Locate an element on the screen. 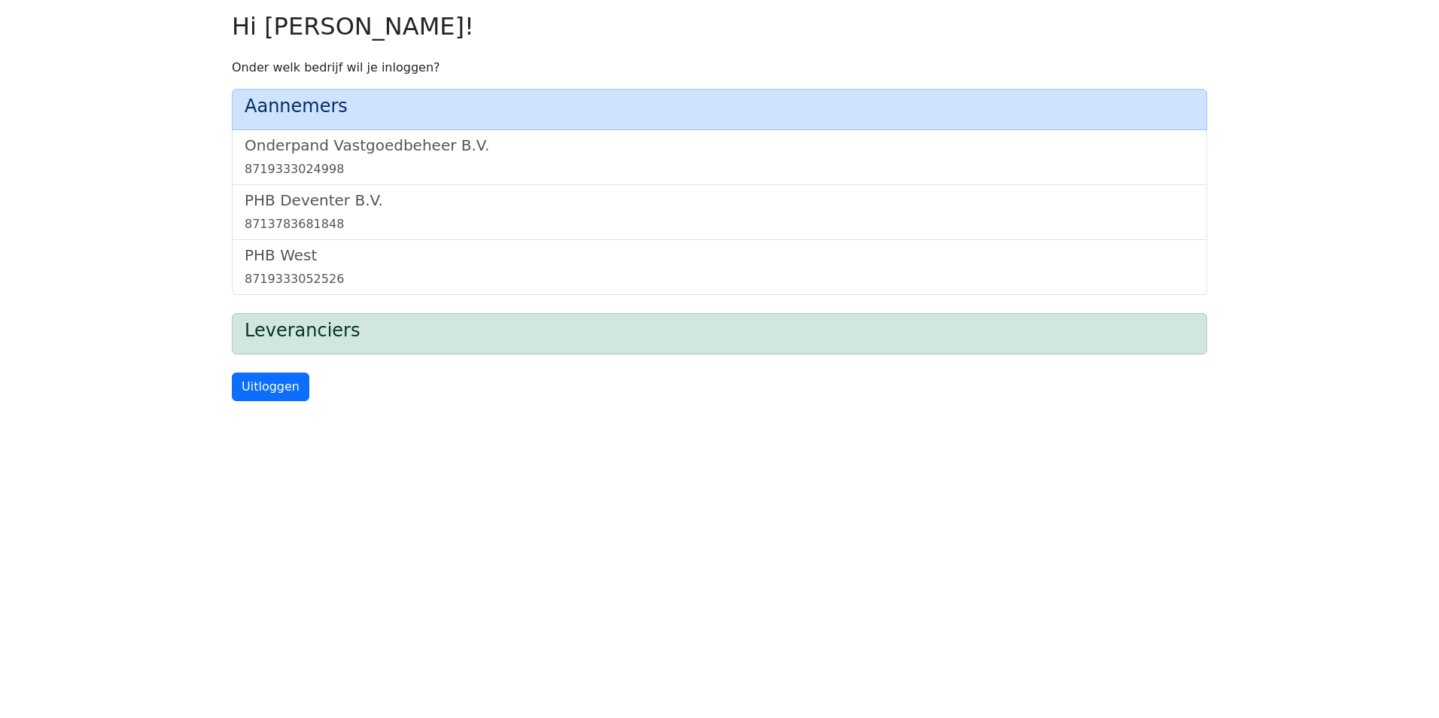 The image size is (1439, 718). h5: PHB Deventer B.V. is located at coordinates (719, 200).